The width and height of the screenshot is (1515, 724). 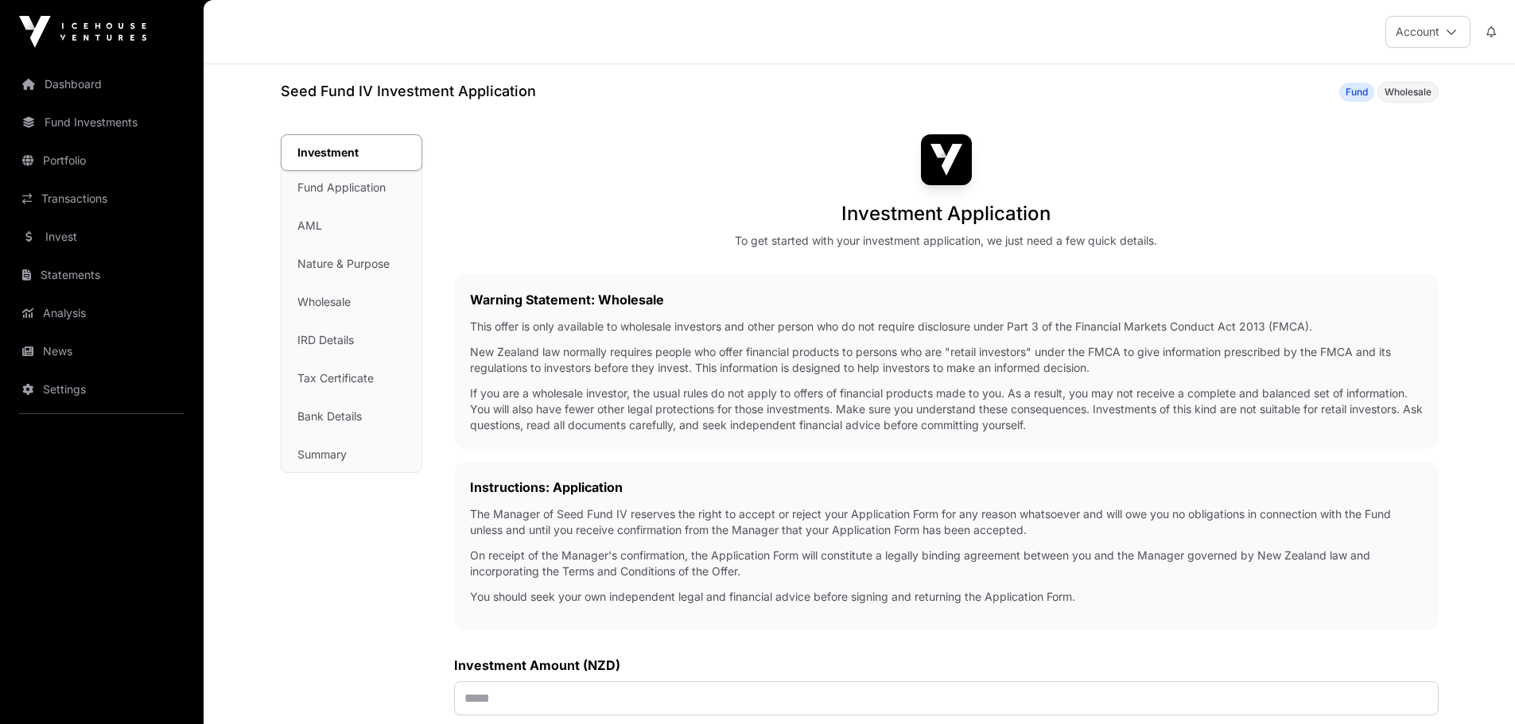 I want to click on label: Investment Amount (NZD), so click(x=946, y=665).